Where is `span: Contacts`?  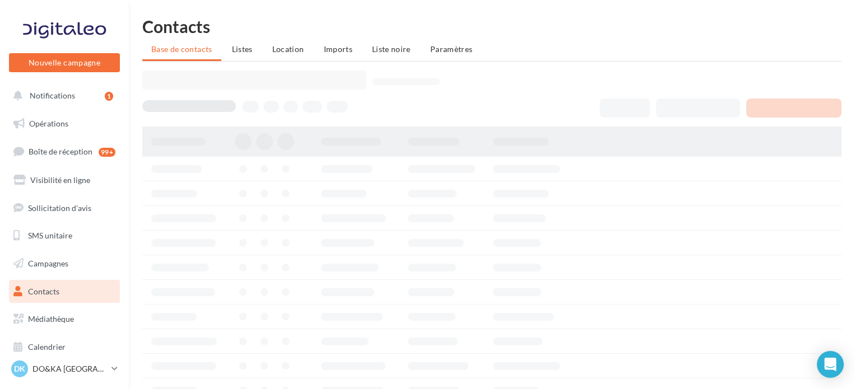 span: Contacts is located at coordinates (44, 291).